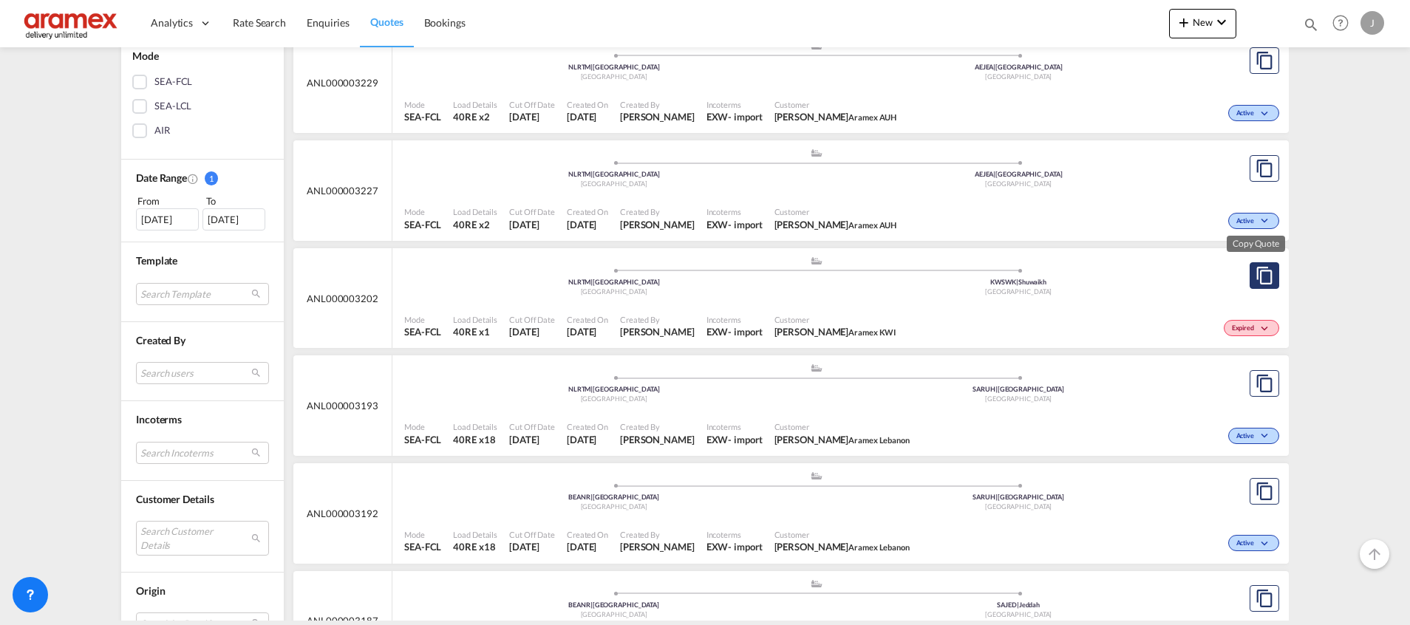 This screenshot has height=625, width=1410. I want to click on div: AIR, so click(162, 131).